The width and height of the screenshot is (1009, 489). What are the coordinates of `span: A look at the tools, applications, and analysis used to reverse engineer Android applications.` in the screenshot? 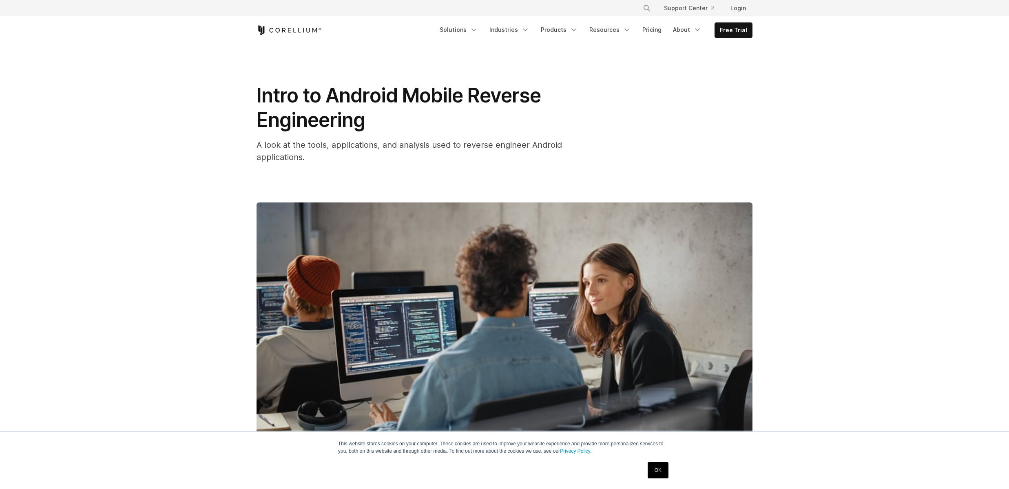 It's located at (409, 151).